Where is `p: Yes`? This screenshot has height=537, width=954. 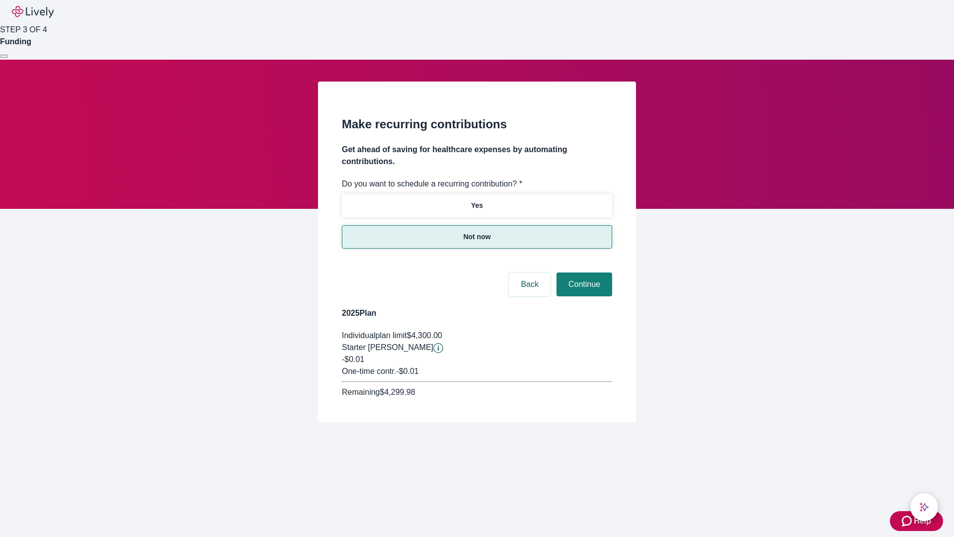
p: Yes is located at coordinates (477, 205).